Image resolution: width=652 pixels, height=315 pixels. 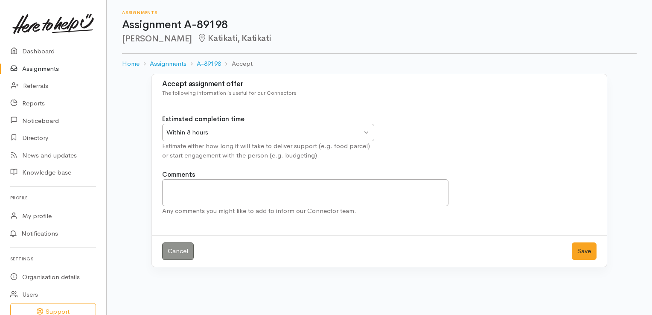 What do you see at coordinates (237, 64) in the screenshot?
I see `li: Accept` at bounding box center [237, 64].